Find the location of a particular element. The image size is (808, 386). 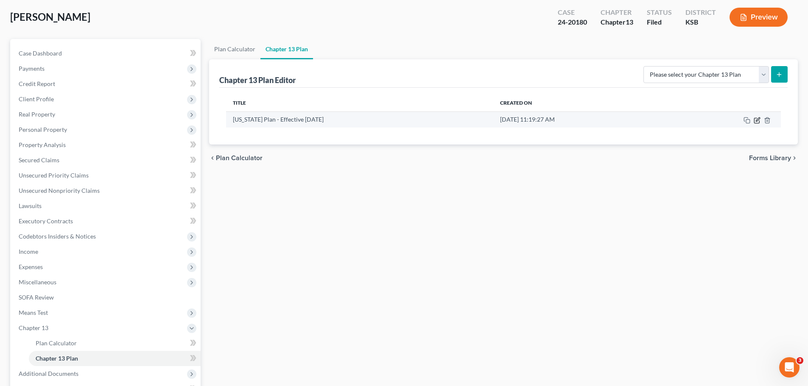

div: KSB is located at coordinates (700, 22).